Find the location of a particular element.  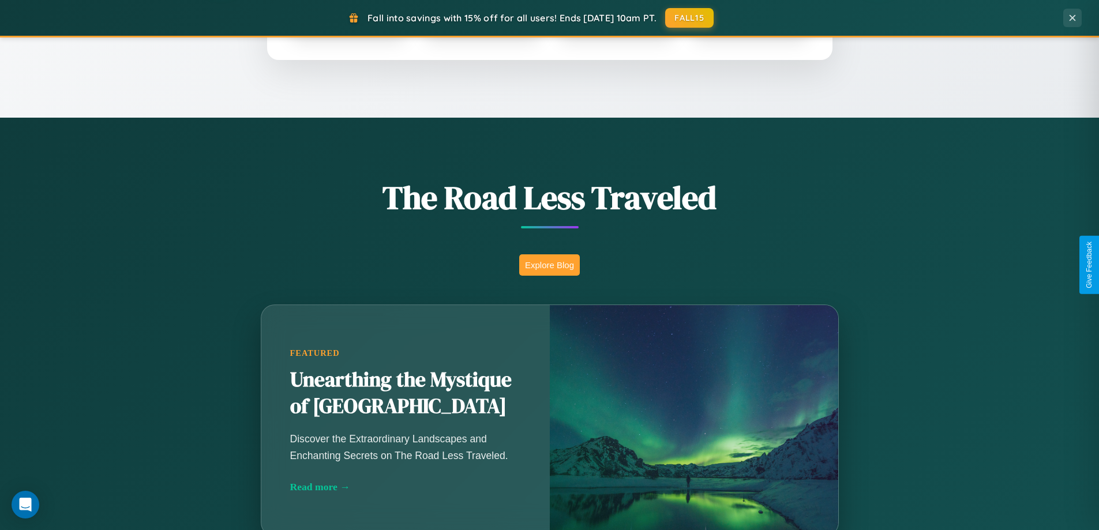

div: Open Intercom Messenger is located at coordinates (25, 505).